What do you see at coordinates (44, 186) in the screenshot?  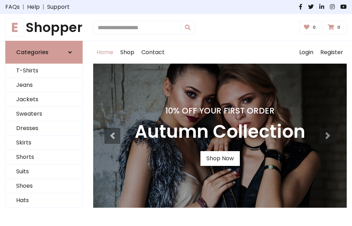 I see `a: Shoes` at bounding box center [44, 186].